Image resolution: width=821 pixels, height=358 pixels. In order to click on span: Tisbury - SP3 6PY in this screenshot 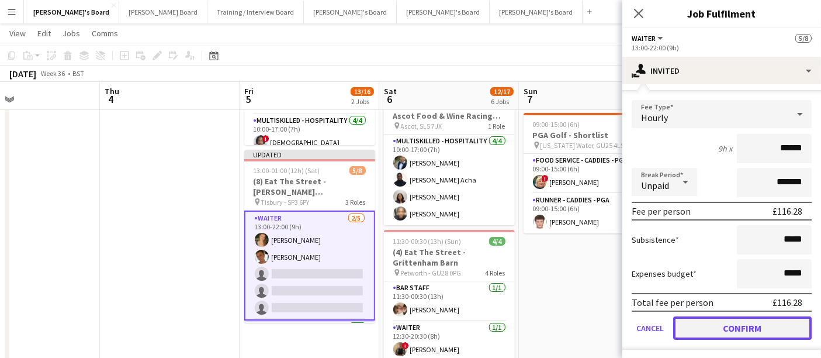, I will do `click(285, 202)`.